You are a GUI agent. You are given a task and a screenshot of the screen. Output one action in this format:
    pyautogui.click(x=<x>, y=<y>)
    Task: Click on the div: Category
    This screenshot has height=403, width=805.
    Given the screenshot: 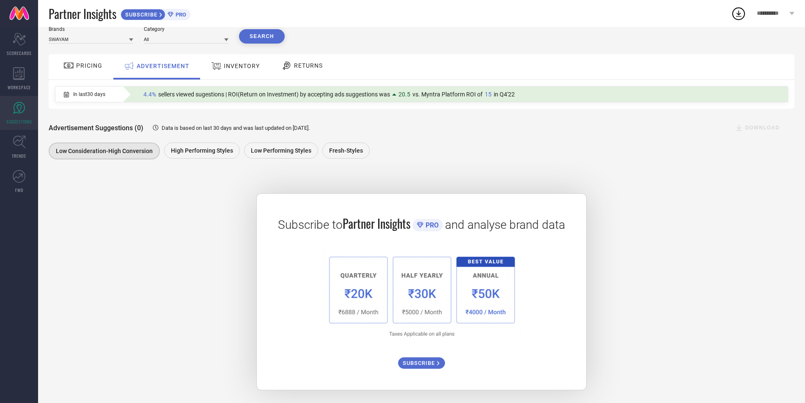 What is the action you would take?
    pyautogui.click(x=186, y=29)
    